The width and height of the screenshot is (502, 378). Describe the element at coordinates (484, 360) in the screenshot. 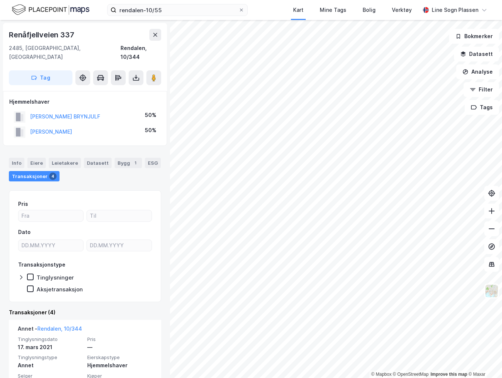

I see `div: Kontrollprogram for chat` at that location.